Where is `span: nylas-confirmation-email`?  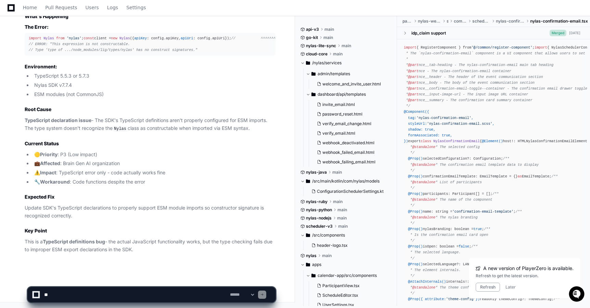
span: nylas-confirmation-email is located at coordinates (510, 21).